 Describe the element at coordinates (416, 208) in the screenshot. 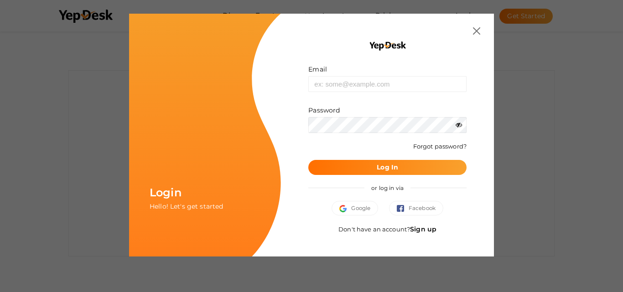

I see `button: Facebook` at that location.